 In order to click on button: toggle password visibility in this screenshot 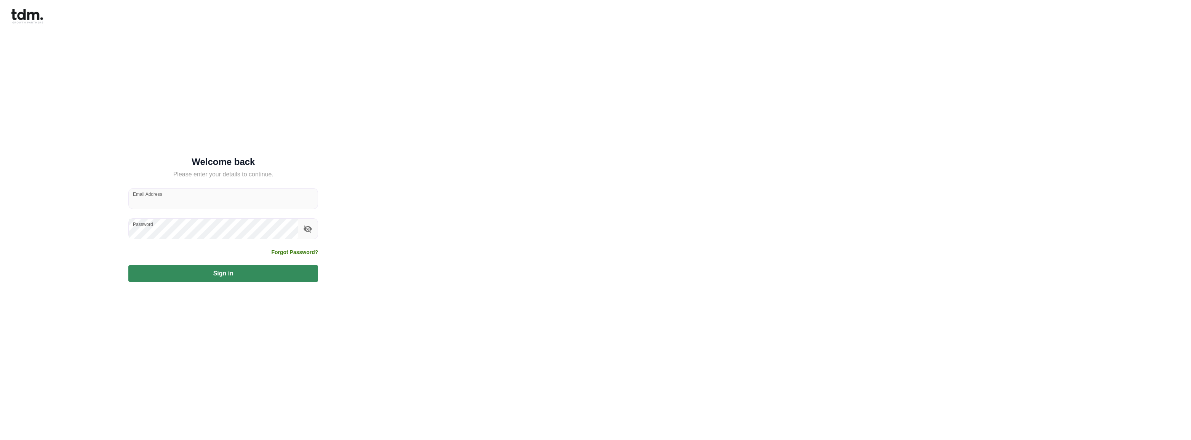, I will do `click(308, 229)`.